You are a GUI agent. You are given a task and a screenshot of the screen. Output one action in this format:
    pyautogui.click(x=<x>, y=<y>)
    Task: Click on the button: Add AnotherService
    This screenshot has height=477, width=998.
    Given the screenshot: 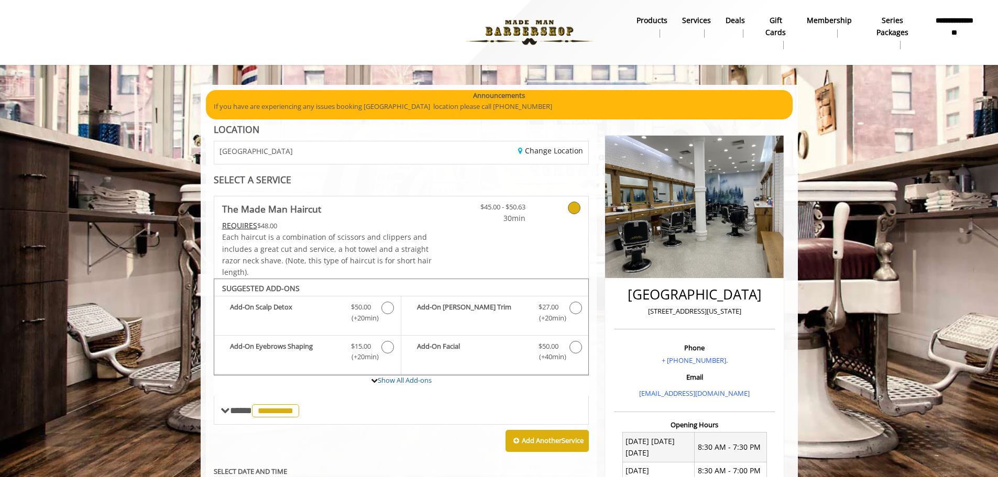 What is the action you would take?
    pyautogui.click(x=547, y=441)
    